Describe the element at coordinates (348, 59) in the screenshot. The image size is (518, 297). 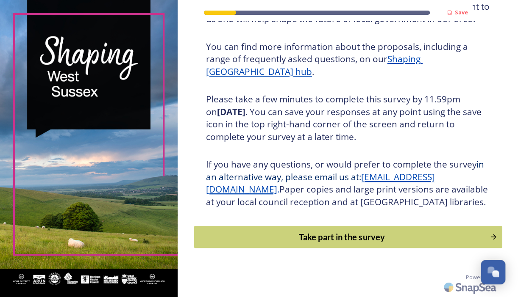
I see `h3: You can find more information about the proposals, including a range of frequently asked question...` at that location.